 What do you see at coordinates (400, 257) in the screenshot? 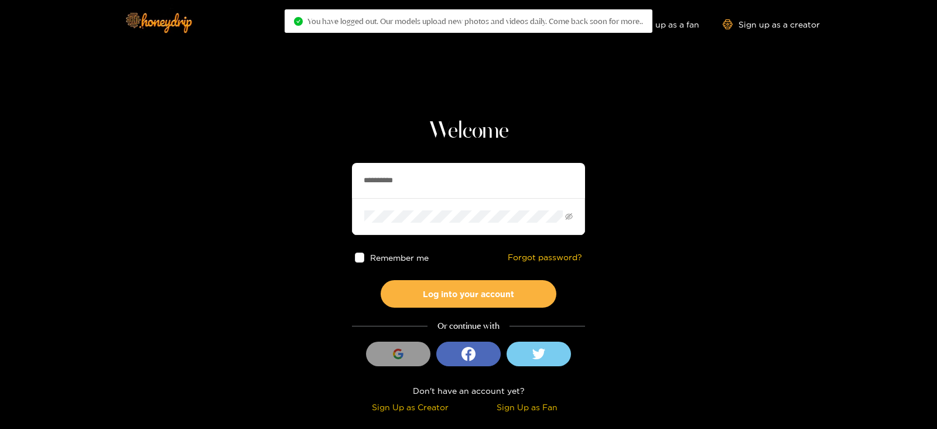
I see `span: Remember me` at bounding box center [400, 257].